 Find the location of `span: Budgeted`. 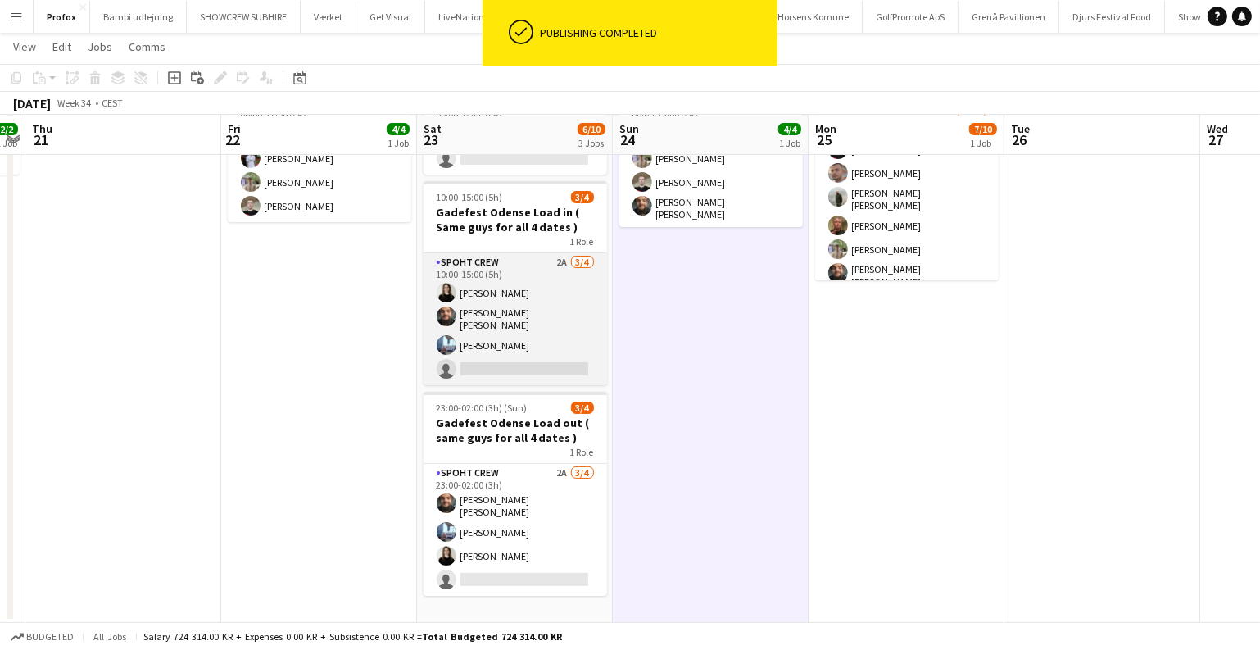

span: Budgeted is located at coordinates (50, 637).